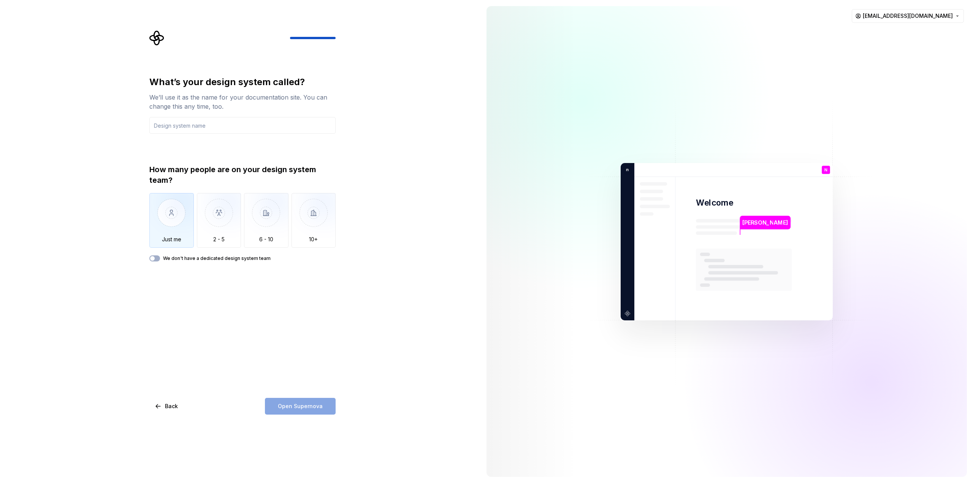 The height and width of the screenshot is (483, 973). I want to click on button: Back, so click(167, 406).